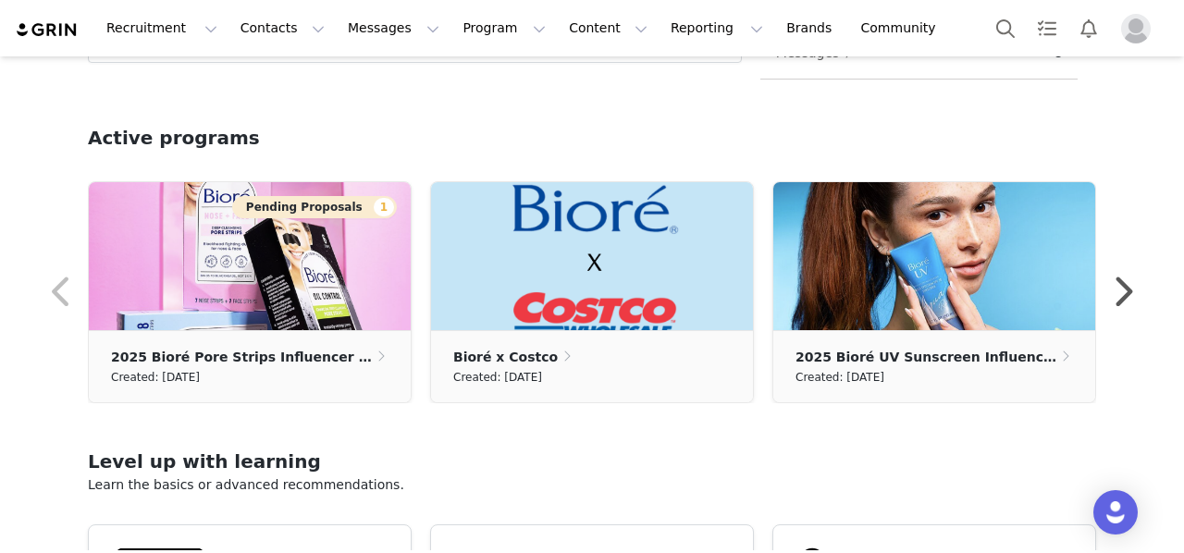 The height and width of the screenshot is (553, 1184). What do you see at coordinates (934, 256) in the screenshot?
I see `img: a58ad0ef-402c-44a4-888e-cca2477b683f.png` at bounding box center [934, 256].